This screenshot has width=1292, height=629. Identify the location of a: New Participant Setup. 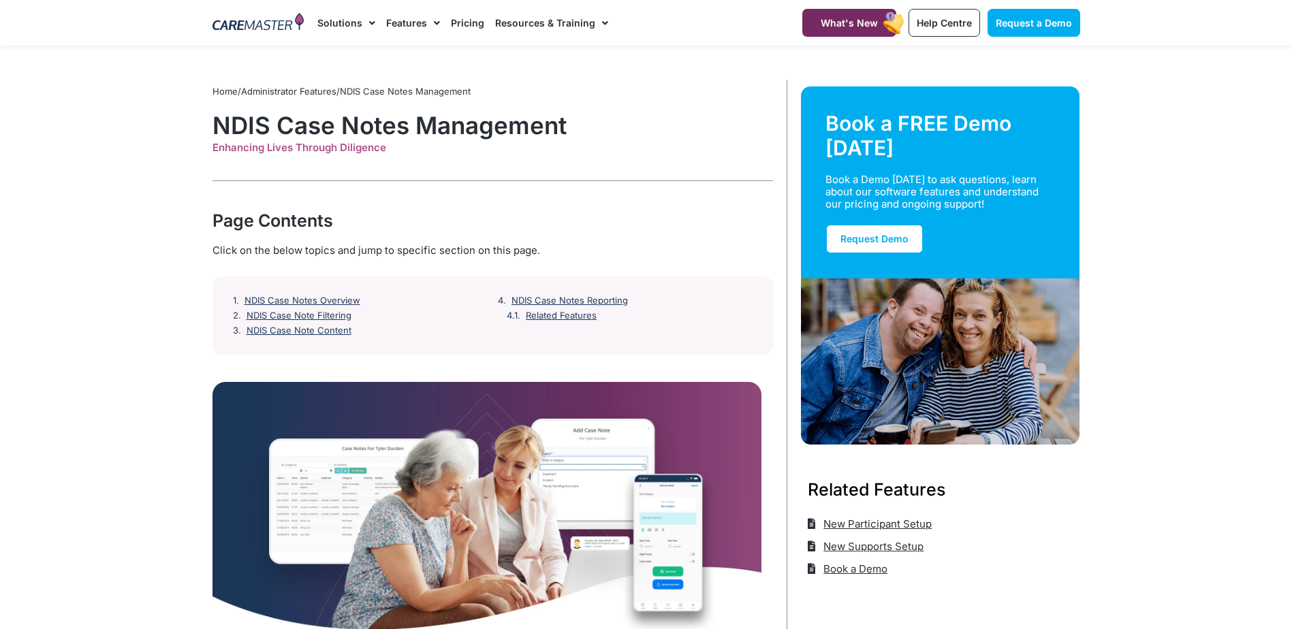
(869, 524).